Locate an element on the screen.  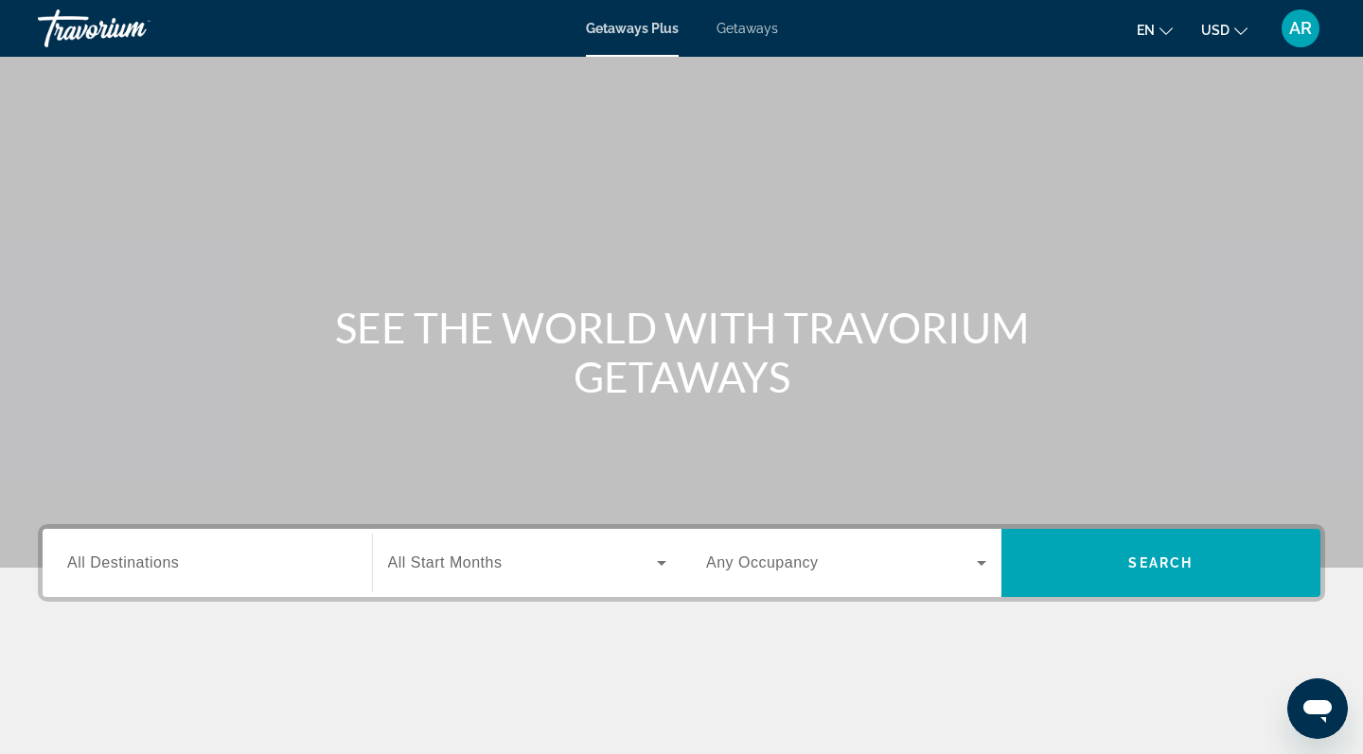
span: Search is located at coordinates (1161, 563).